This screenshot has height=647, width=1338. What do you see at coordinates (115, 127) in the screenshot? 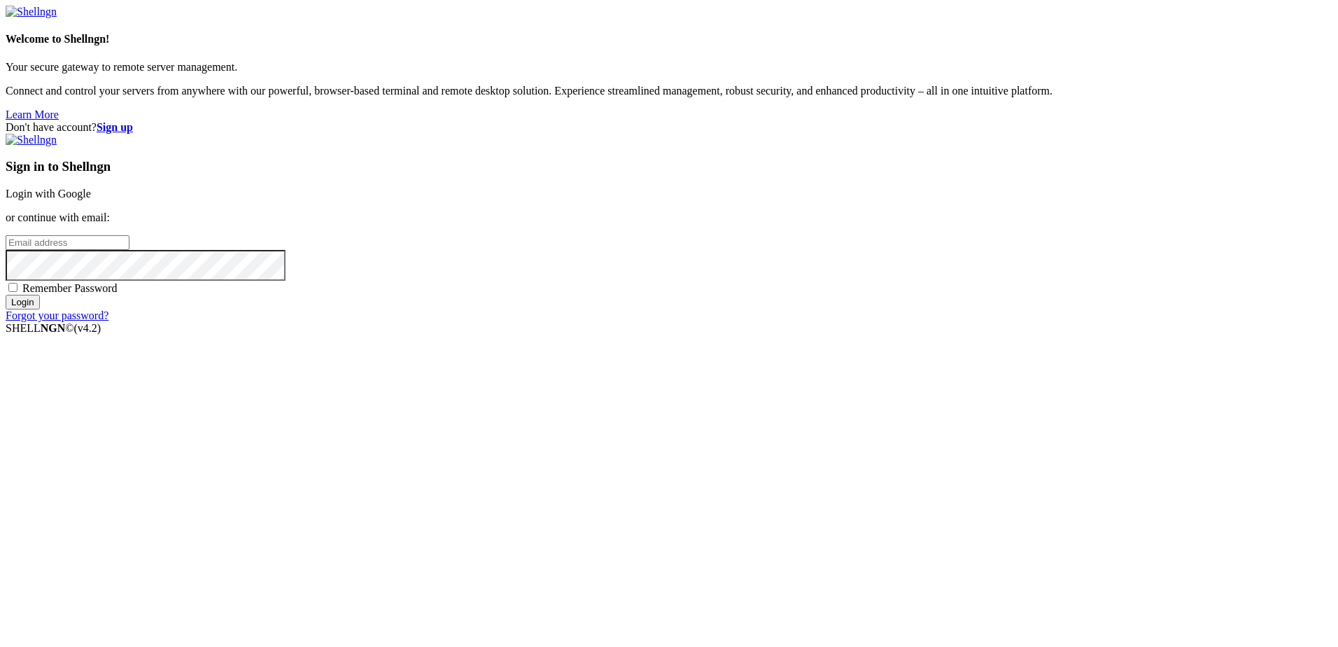
I see `strong: Sign up` at bounding box center [115, 127].